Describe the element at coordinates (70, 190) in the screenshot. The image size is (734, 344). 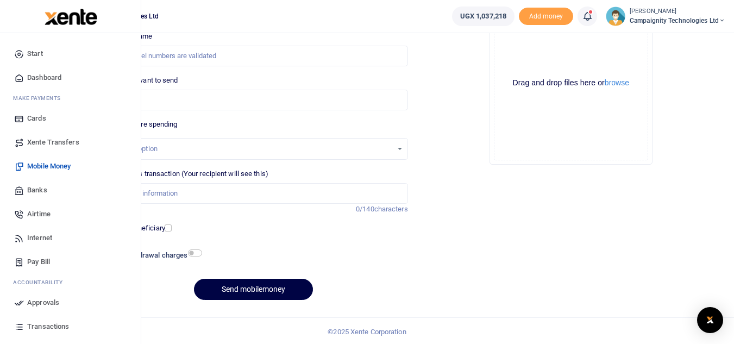
I see `a: Banks` at that location.